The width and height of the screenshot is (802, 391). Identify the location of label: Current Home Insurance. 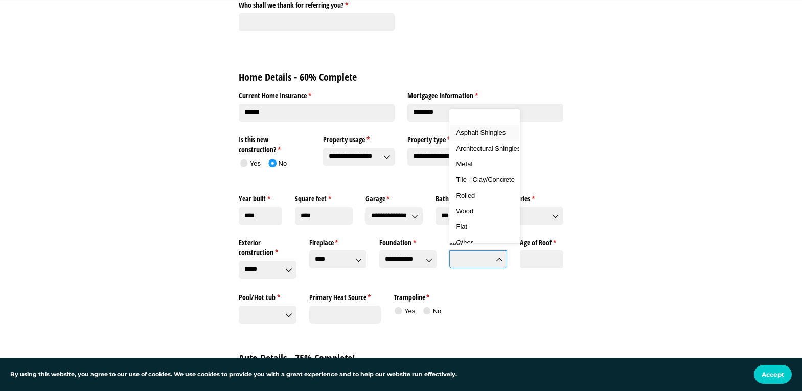
(316, 94).